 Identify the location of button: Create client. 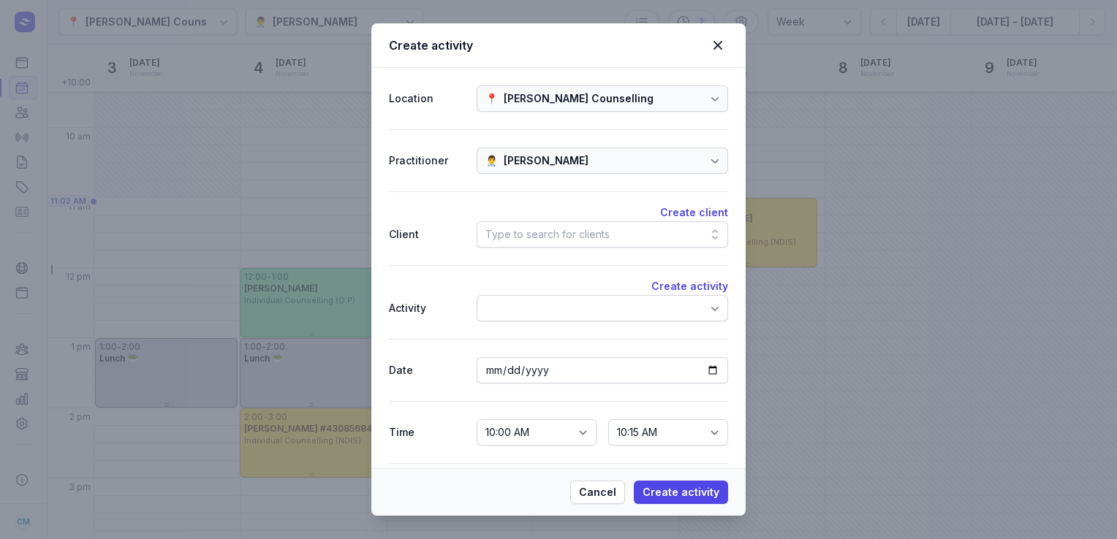
(694, 213).